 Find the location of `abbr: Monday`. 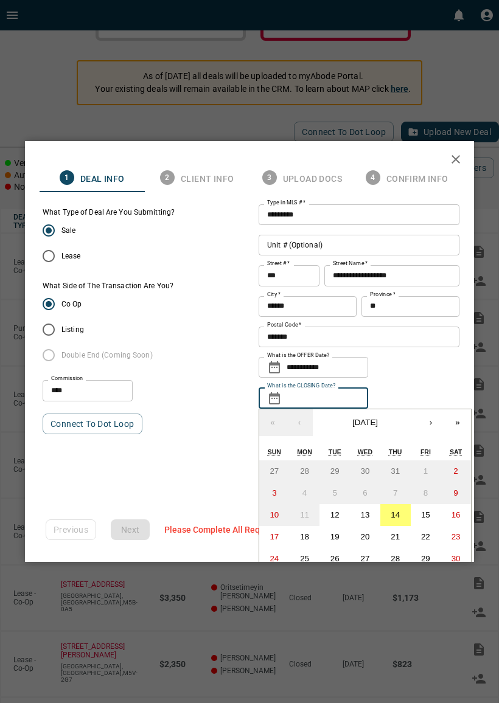

abbr: Monday is located at coordinates (304, 452).